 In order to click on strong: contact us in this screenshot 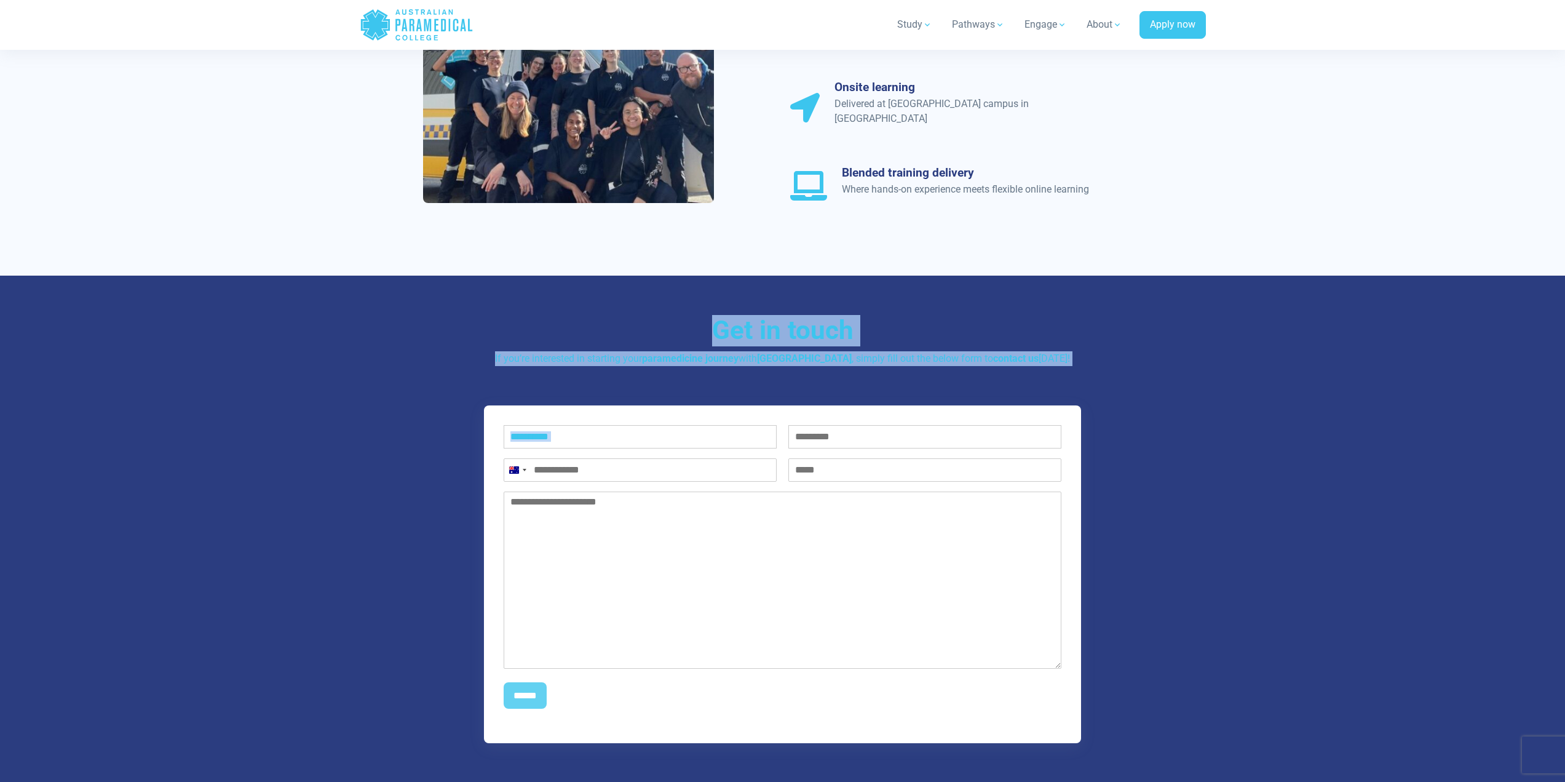, I will do `click(1016, 358)`.